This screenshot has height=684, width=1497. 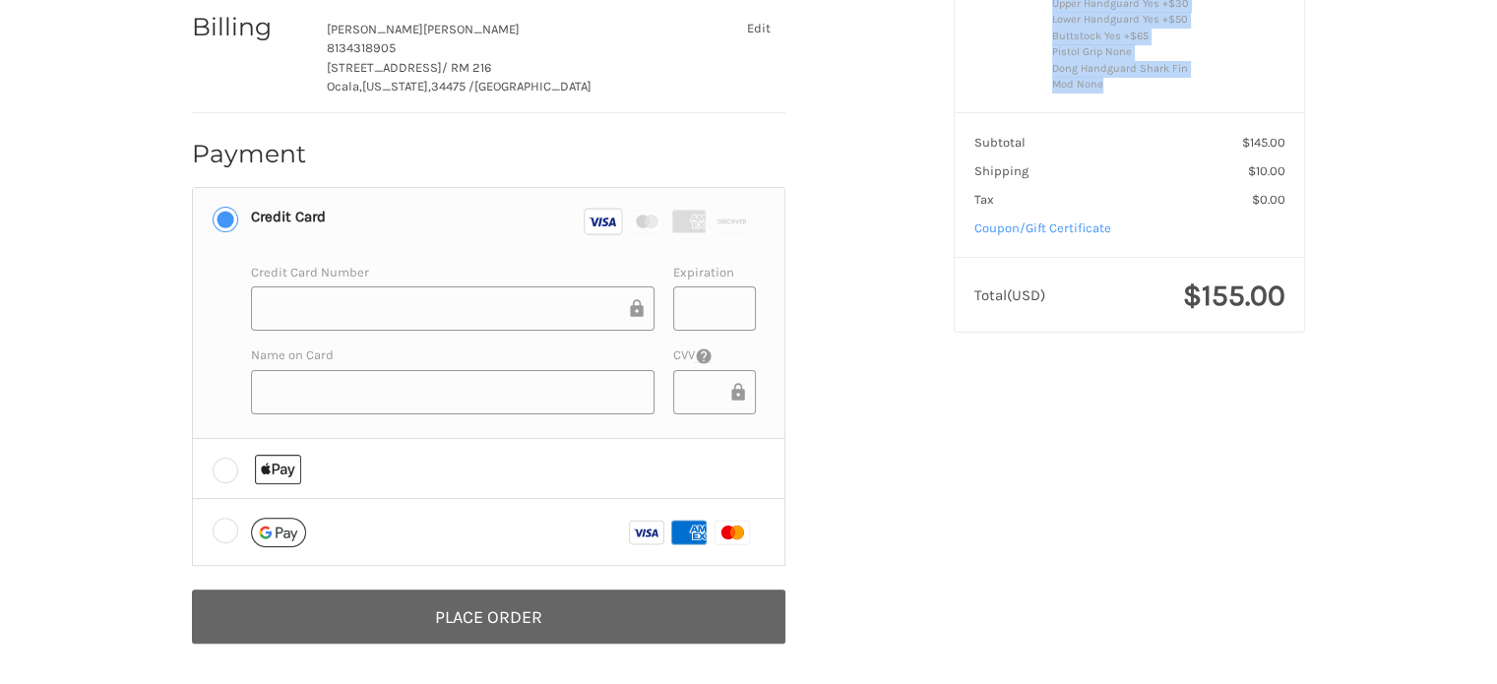 What do you see at coordinates (279, 532) in the screenshot?
I see `img: Google Pay icon` at bounding box center [279, 532].